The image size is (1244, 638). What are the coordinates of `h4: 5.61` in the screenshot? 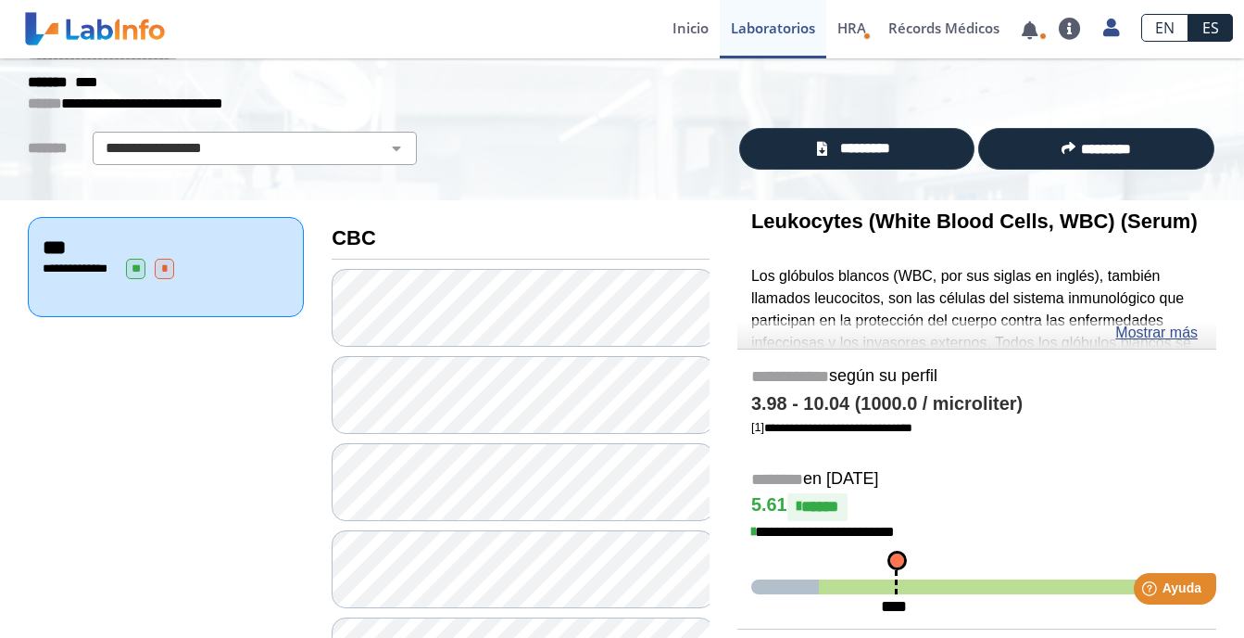 It's located at (977, 507).